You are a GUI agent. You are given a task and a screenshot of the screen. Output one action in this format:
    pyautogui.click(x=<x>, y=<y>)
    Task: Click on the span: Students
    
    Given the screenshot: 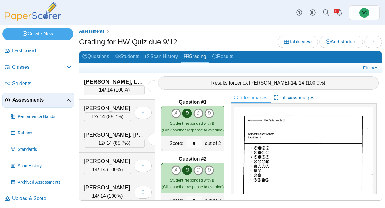 What is the action you would take?
    pyautogui.click(x=42, y=84)
    